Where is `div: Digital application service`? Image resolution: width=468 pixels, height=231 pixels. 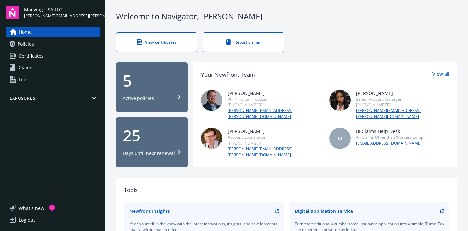
div: Digital application service is located at coordinates (324, 211).